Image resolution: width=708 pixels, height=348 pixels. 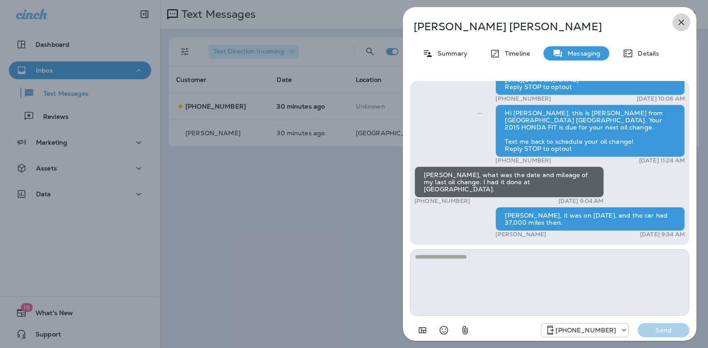 What do you see at coordinates (450, 53) in the screenshot?
I see `p: Summary` at bounding box center [450, 53].